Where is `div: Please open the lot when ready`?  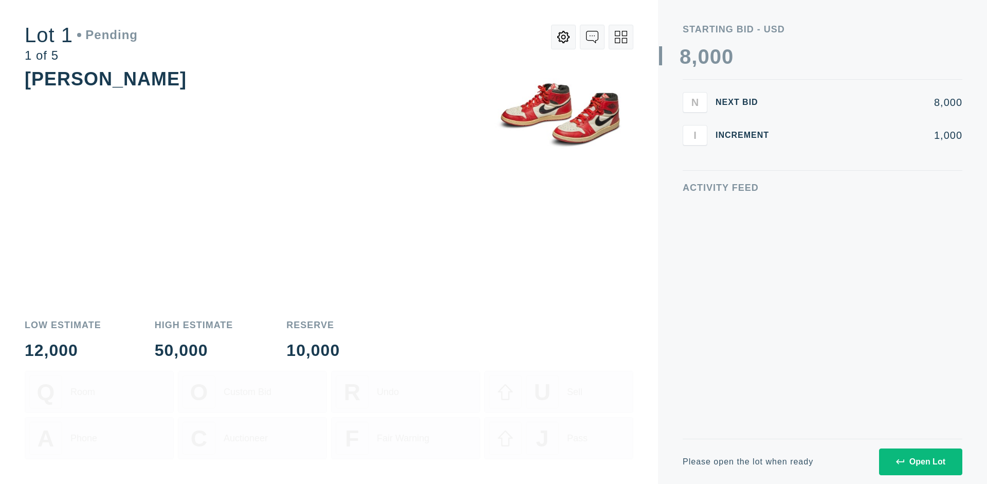 div: Please open the lot when ready is located at coordinates (748, 462).